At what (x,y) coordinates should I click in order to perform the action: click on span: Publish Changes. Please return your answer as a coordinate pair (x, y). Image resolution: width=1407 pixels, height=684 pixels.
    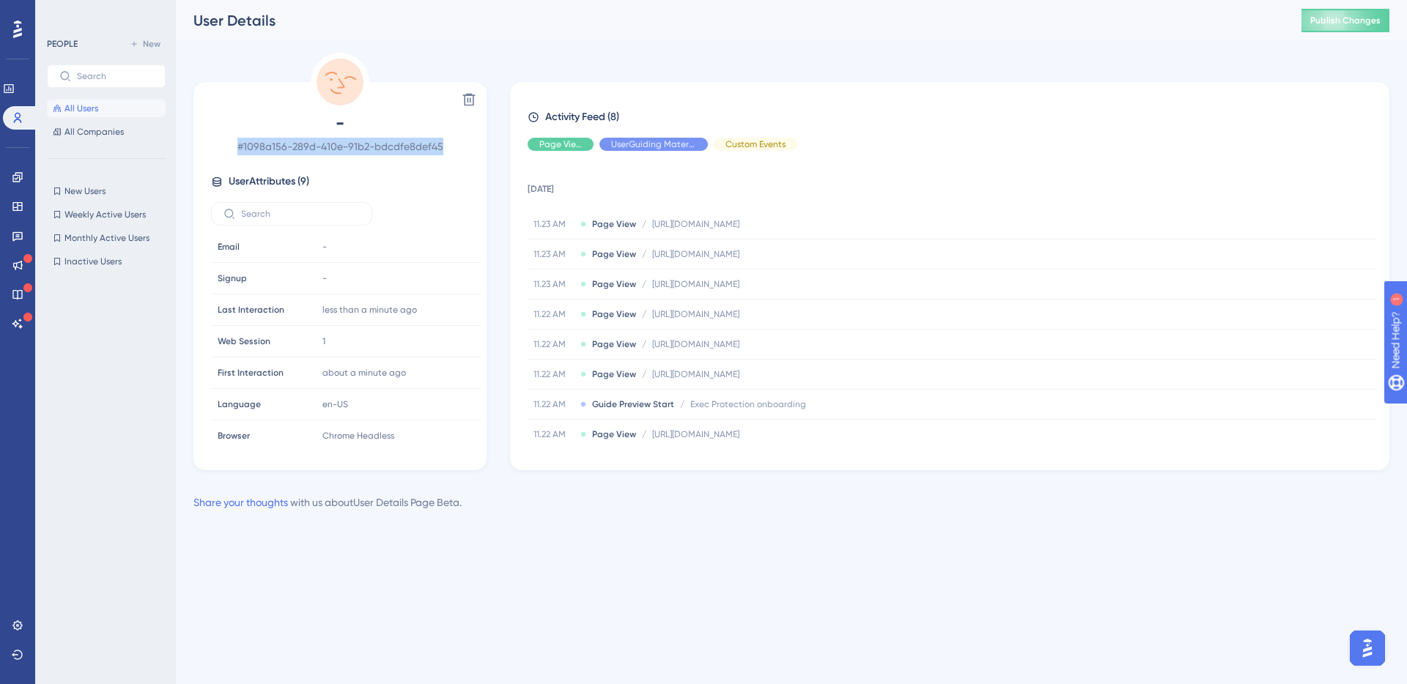
    Looking at the image, I should click on (1345, 21).